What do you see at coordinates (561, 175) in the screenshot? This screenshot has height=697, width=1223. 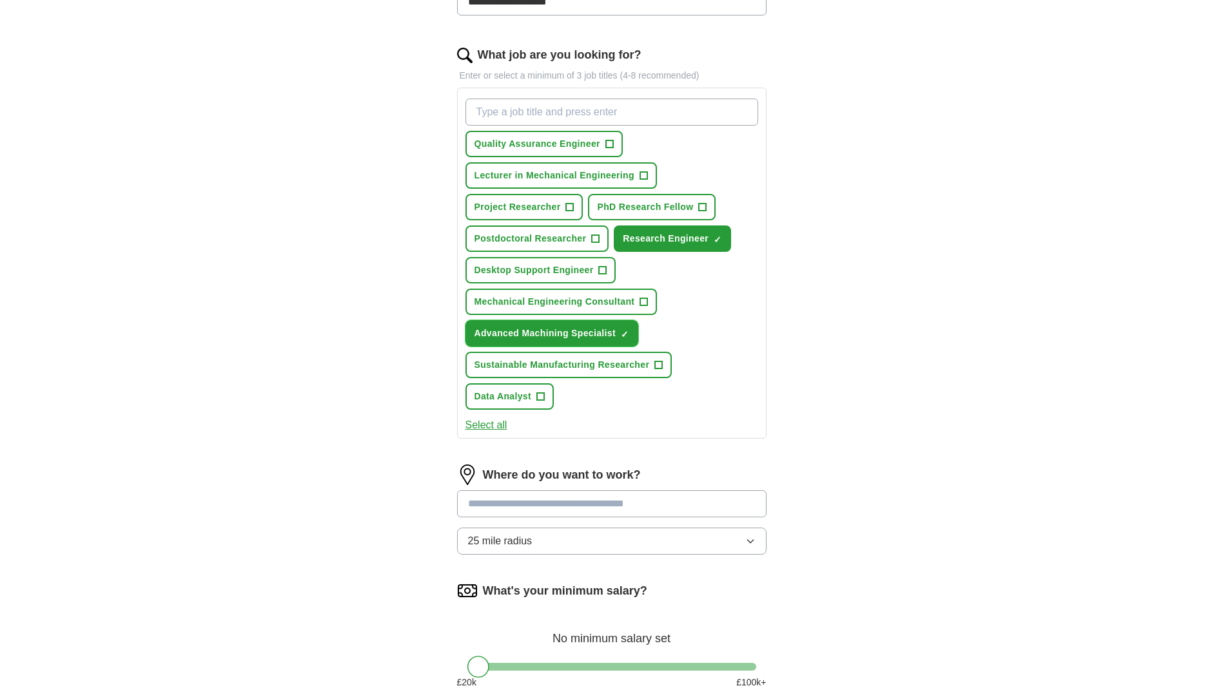 I see `button: Lecturer in Mechanical Engineering` at bounding box center [561, 175].